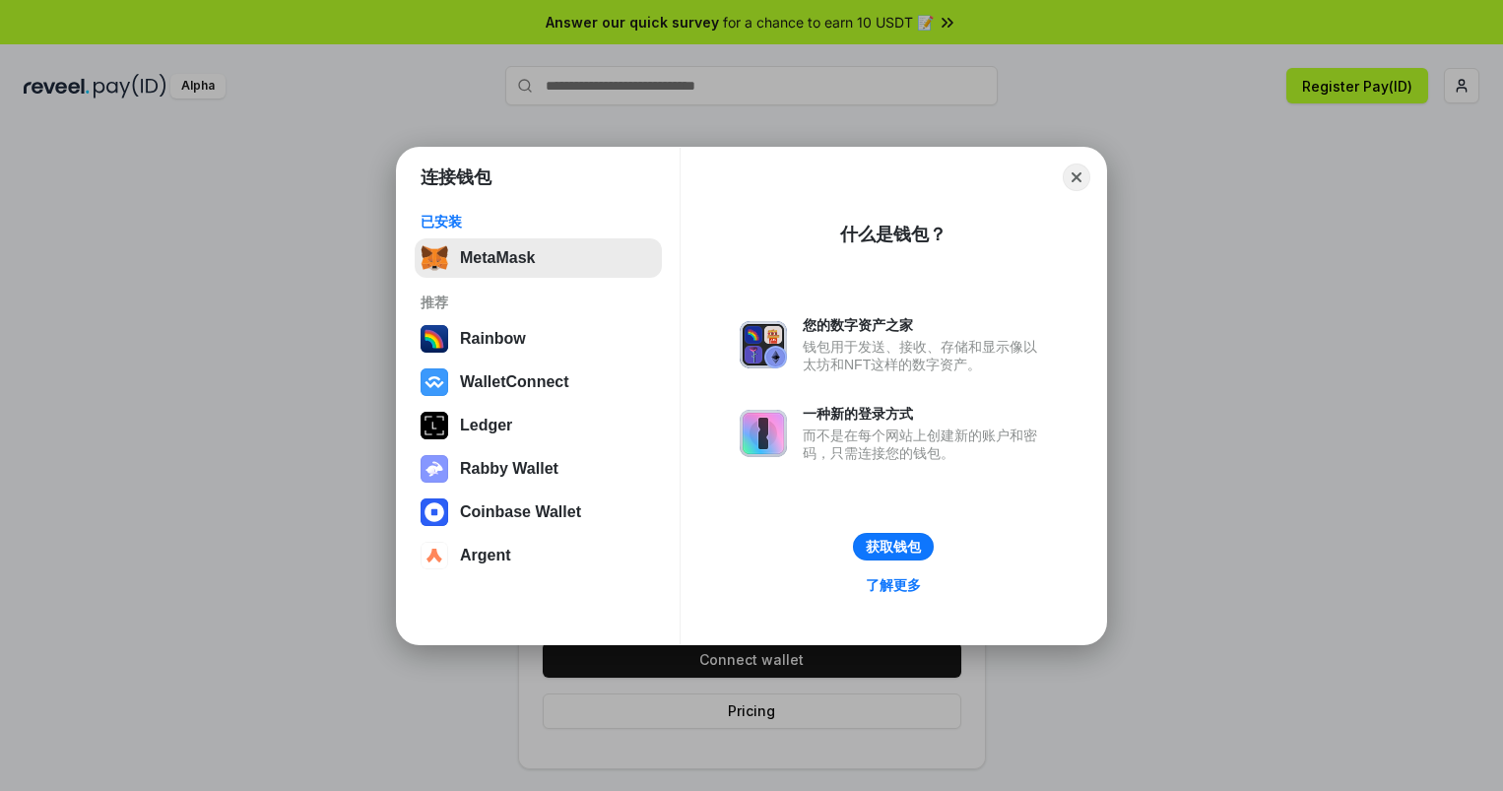  I want to click on img: svg+xml,%3Csvg%20width%3D%22120%22%20height%3D%22120%22%20viewBox%3D%220%200%20120%20120%22%20fil..., so click(434, 339).